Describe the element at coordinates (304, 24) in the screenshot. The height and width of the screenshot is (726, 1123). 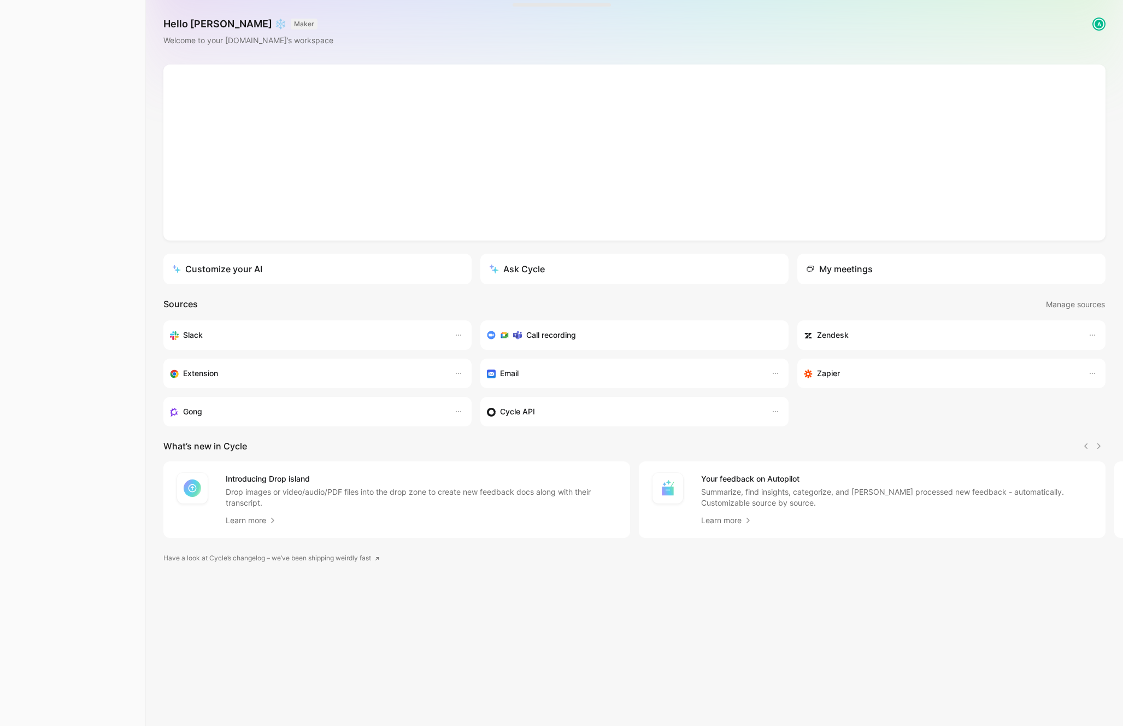
I see `button: MAKER` at that location.